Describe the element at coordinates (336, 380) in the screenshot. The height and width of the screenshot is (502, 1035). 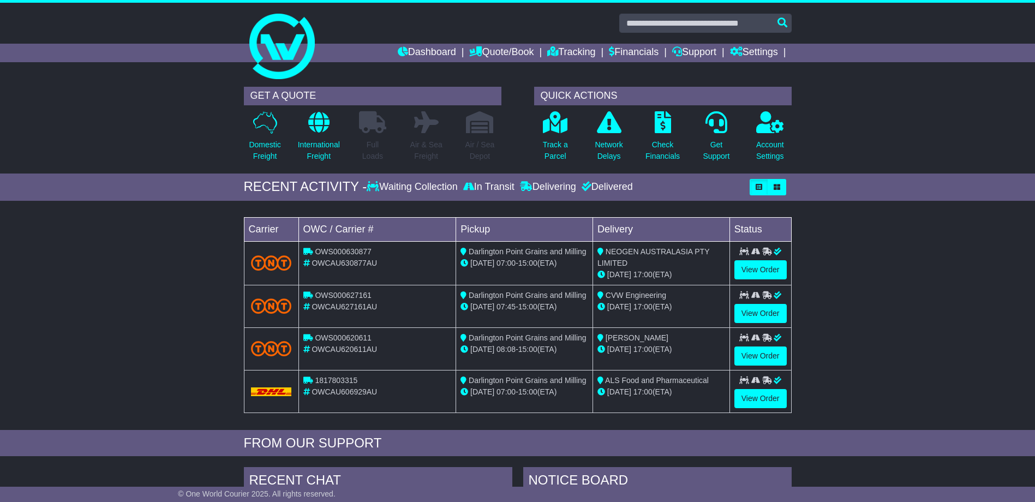
I see `span: 1817803315` at that location.